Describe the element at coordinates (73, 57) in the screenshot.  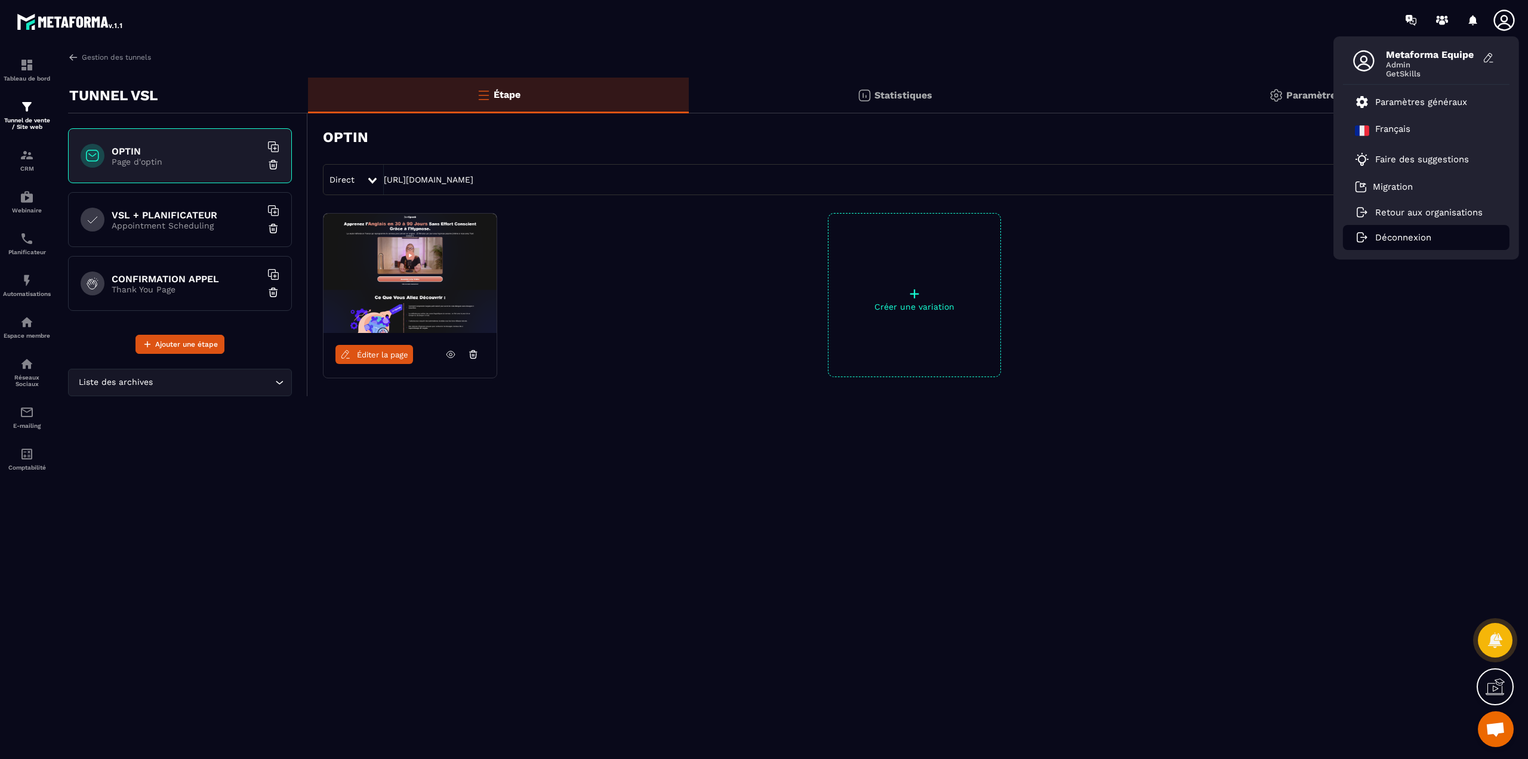
I see `img: arrow` at that location.